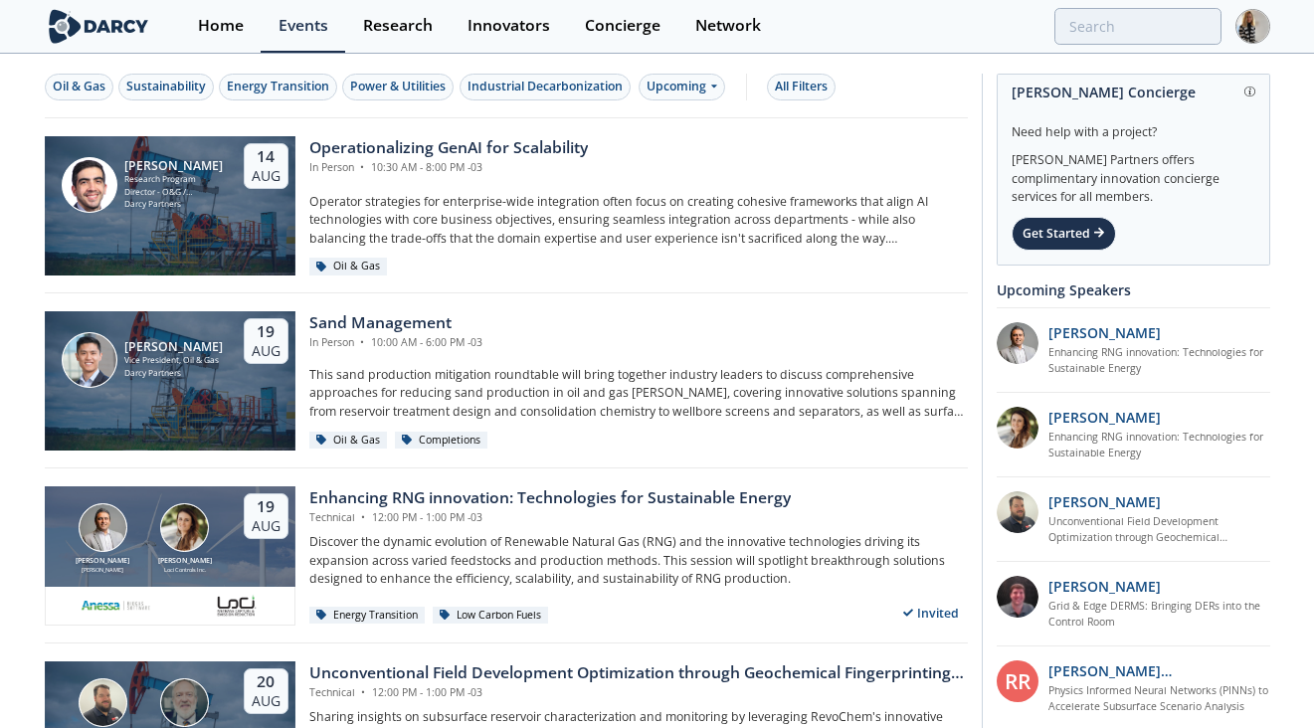 The height and width of the screenshot is (728, 1314). I want to click on img: 551440aa-d0f4-4a32-b6e2-e91f2a0781fe, so click(115, 606).